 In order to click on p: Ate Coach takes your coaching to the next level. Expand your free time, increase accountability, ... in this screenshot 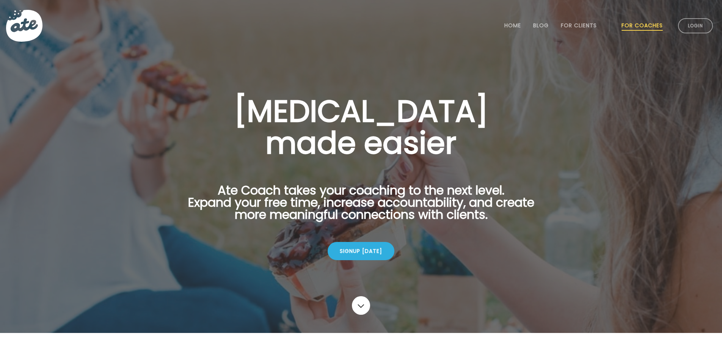, I will do `click(361, 207)`.